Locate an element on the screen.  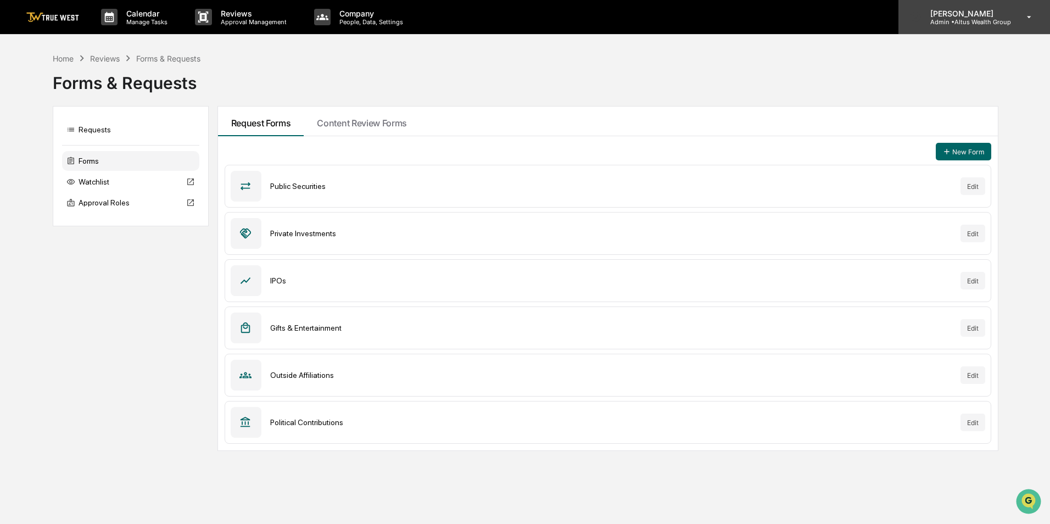
a: Powered byPylon is located at coordinates (105, 190).